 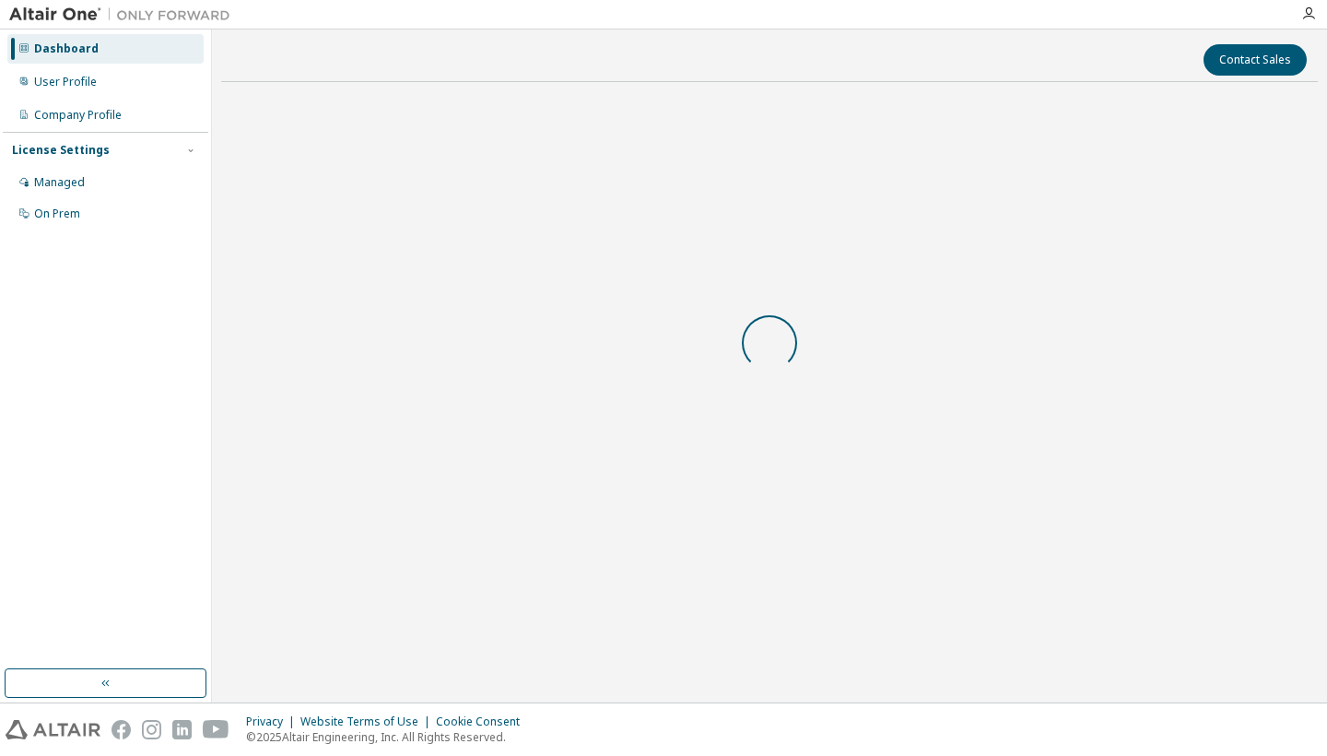 What do you see at coordinates (57, 214) in the screenshot?
I see `div: On Prem` at bounding box center [57, 214].